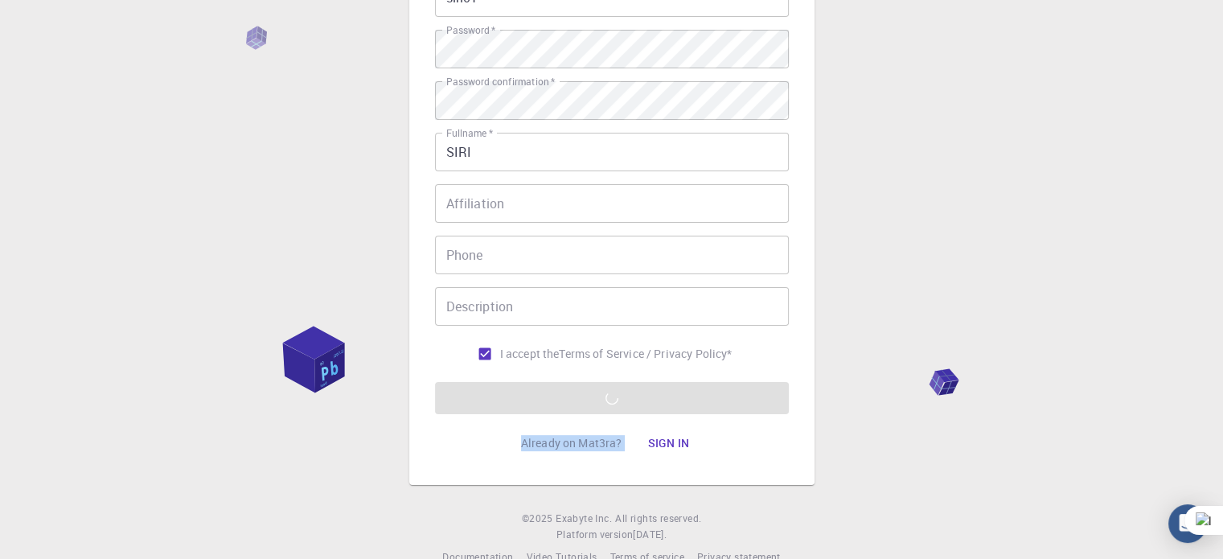 Image resolution: width=1223 pixels, height=559 pixels. I want to click on button: Sign in, so click(668, 443).